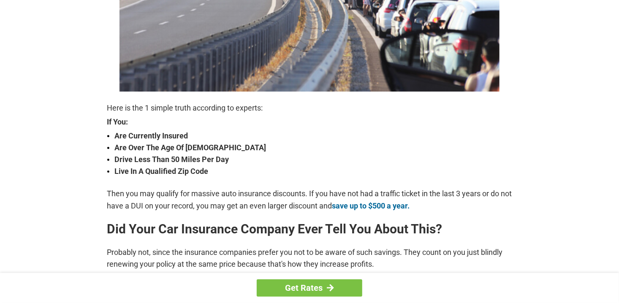  Describe the element at coordinates (371, 206) in the screenshot. I see `a: save up to $500 a year.` at that location.